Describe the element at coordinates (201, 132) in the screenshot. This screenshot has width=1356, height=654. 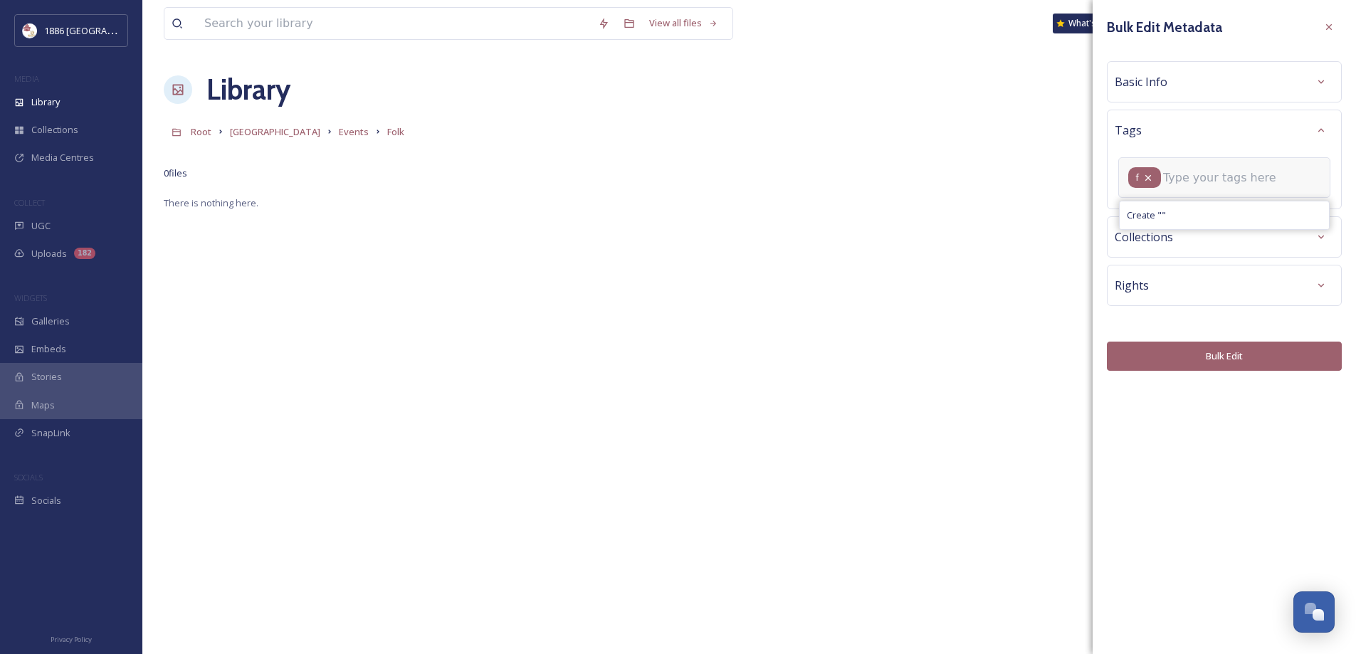
I see `a: Root` at that location.